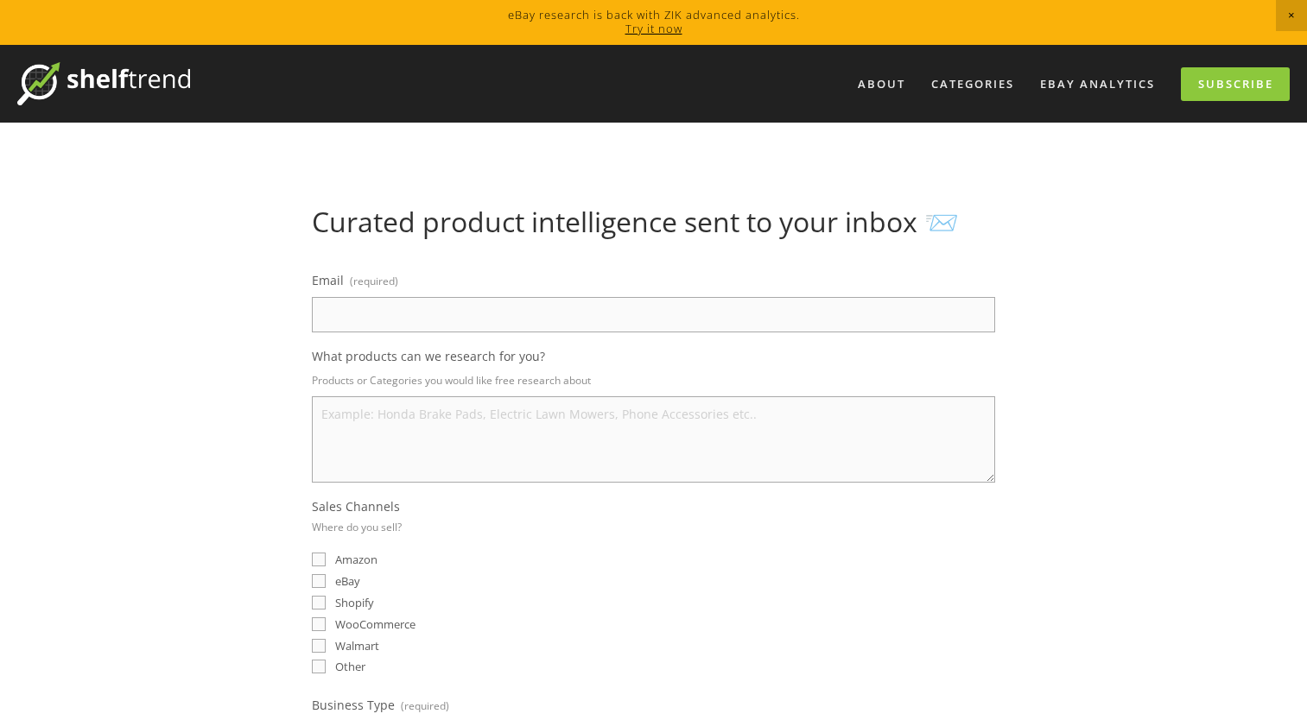 This screenshot has width=1307, height=720. Describe the element at coordinates (104, 84) in the screenshot. I see `img: ShelfTrend` at that location.